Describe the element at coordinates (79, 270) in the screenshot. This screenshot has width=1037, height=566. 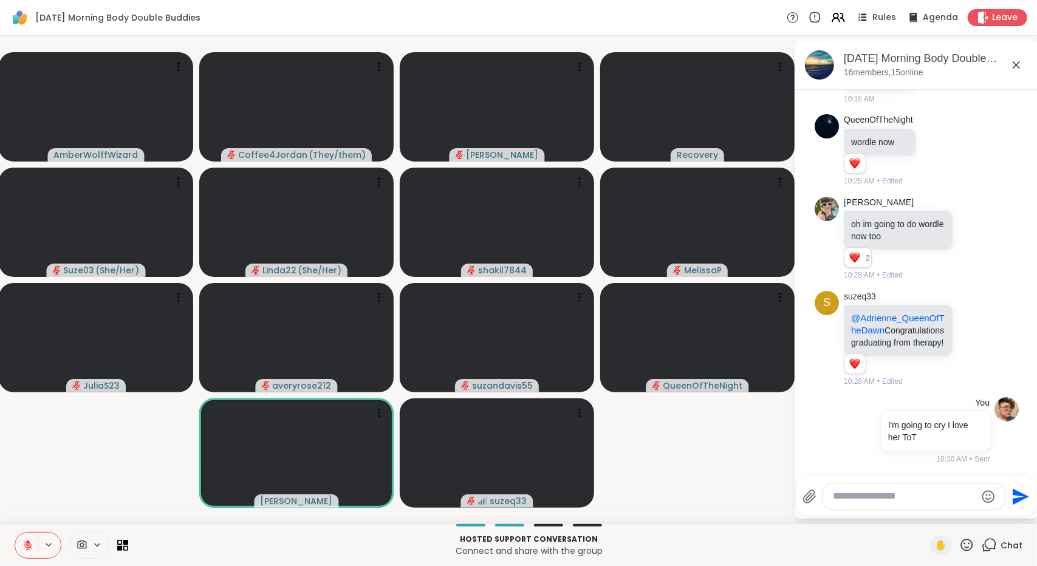
I see `span: Suze03` at that location.